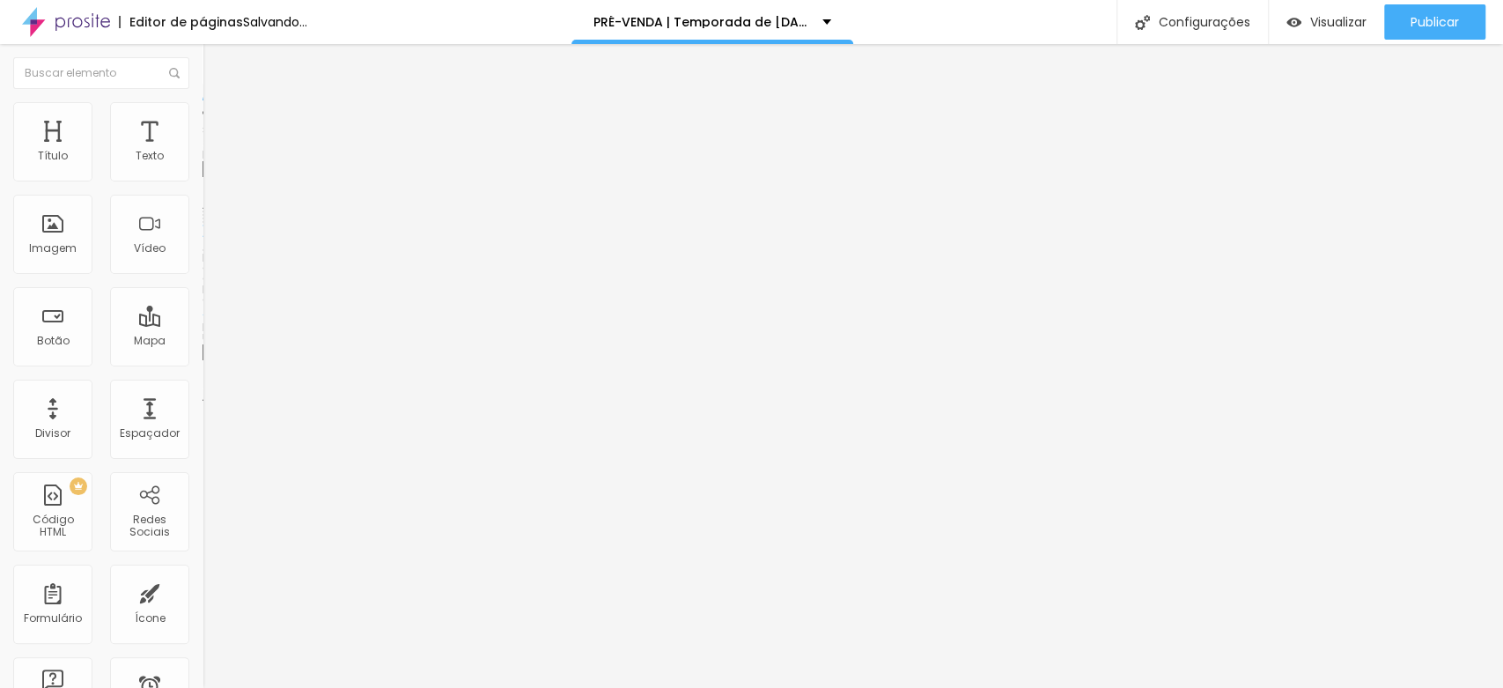 This screenshot has height=688, width=1503. Describe the element at coordinates (101, 73) in the screenshot. I see `input: Buscar elemento` at that location.